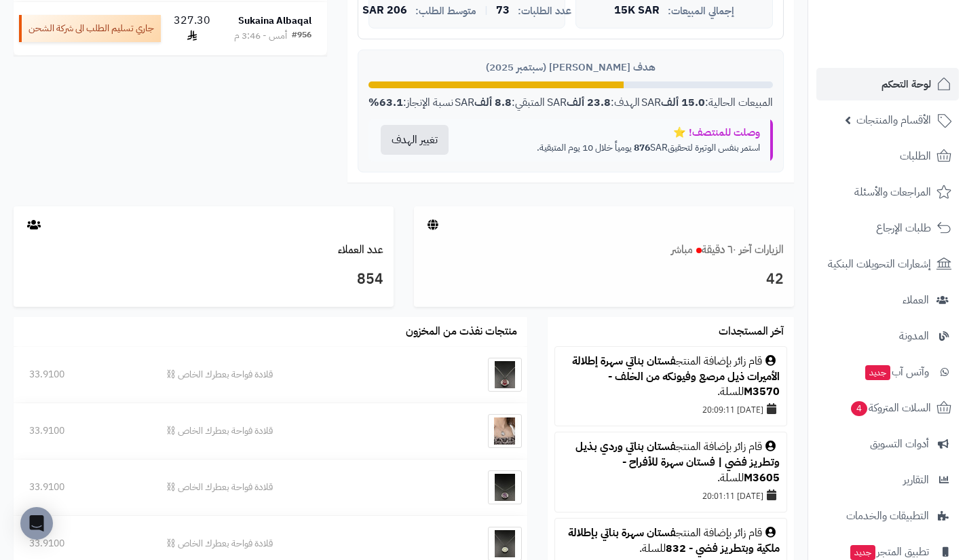  Describe the element at coordinates (90, 28) in the screenshot. I see `div: جاري تسليم الطلب الى شركة الشحن` at that location.